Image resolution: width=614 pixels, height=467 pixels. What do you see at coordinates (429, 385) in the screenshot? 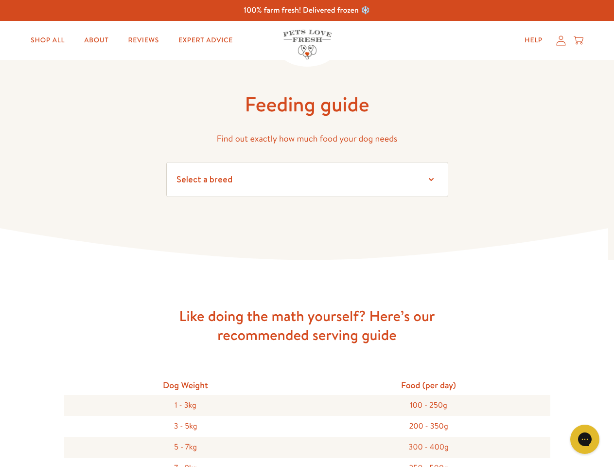
I see `div: Food (per day)` at bounding box center [429, 385].